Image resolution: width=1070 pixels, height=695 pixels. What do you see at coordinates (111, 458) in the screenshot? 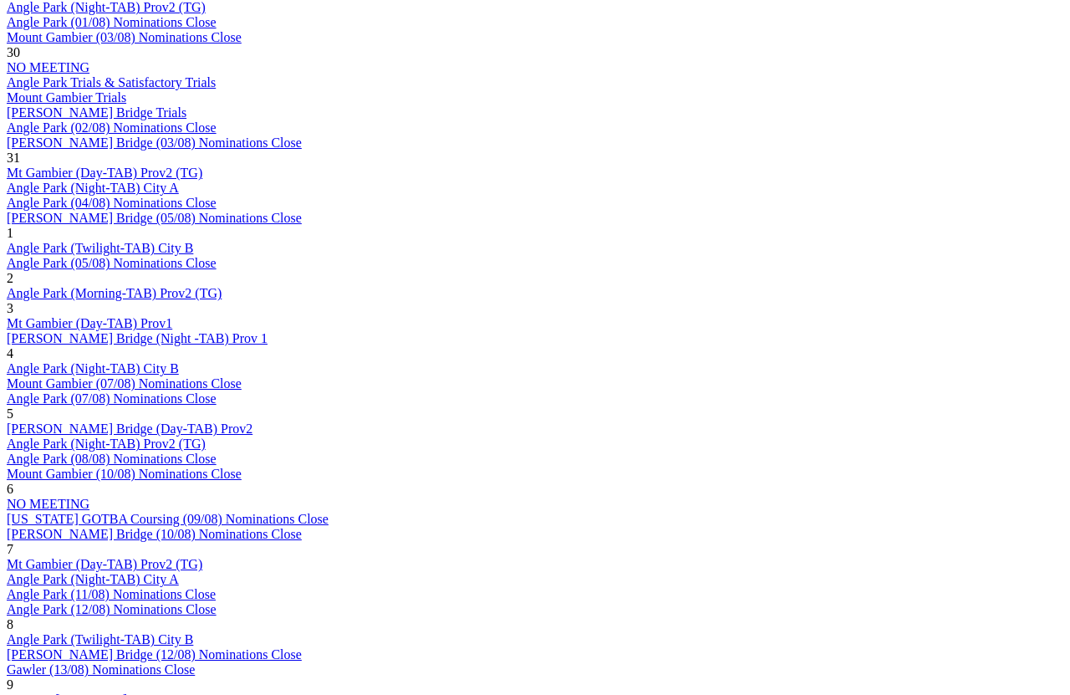
I see `a: Angle Park (08/08) Nominations Close` at bounding box center [111, 458].